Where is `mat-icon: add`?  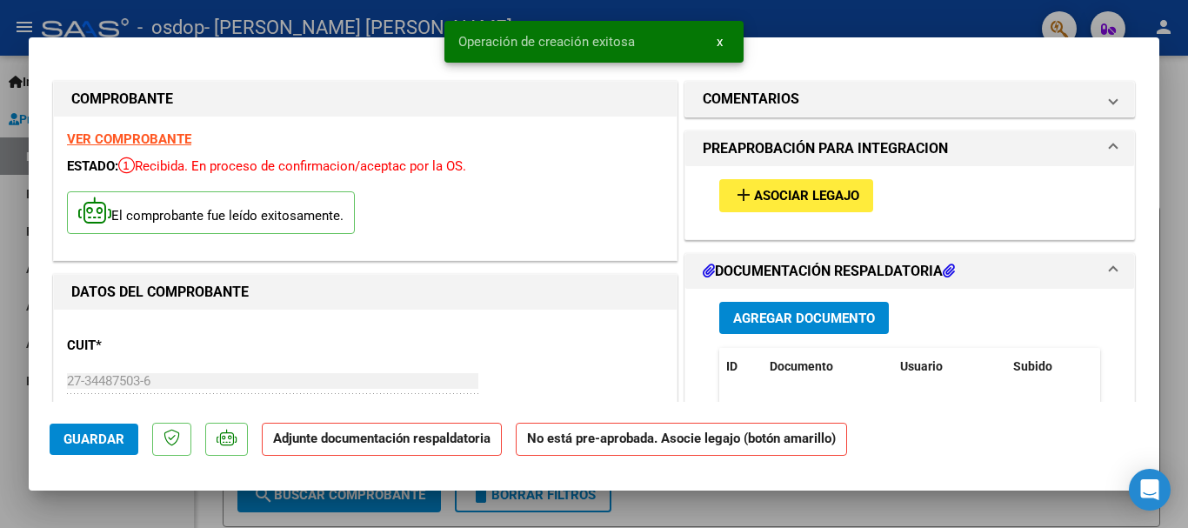 mat-icon: add is located at coordinates (743, 195).